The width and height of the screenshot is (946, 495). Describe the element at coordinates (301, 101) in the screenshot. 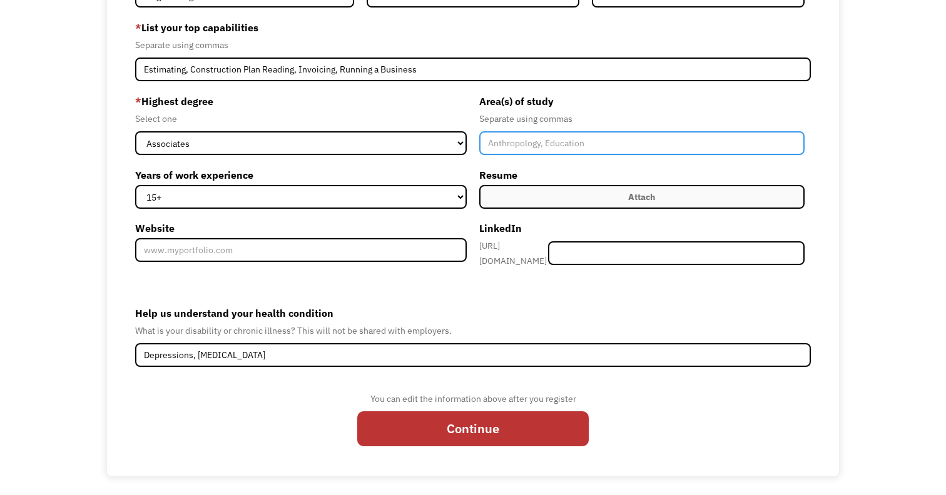

I see `label: Highest degree` at that location.